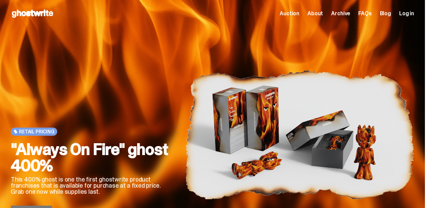 The width and height of the screenshot is (430, 208). What do you see at coordinates (290, 14) in the screenshot?
I see `a: Auction` at bounding box center [290, 14].